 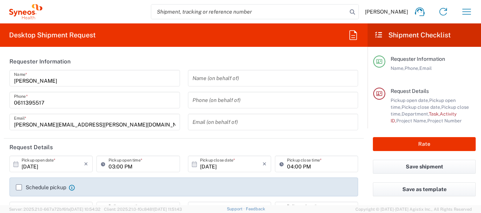 What do you see at coordinates (41, 188) in the screenshot?
I see `label: Schedule pickup` at bounding box center [41, 188].